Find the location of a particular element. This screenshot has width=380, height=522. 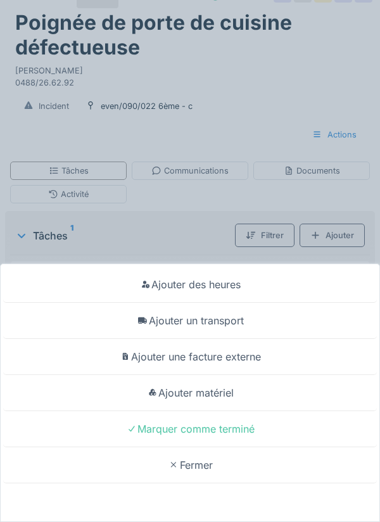

div: Marquer comme terminé is located at coordinates (190, 429).